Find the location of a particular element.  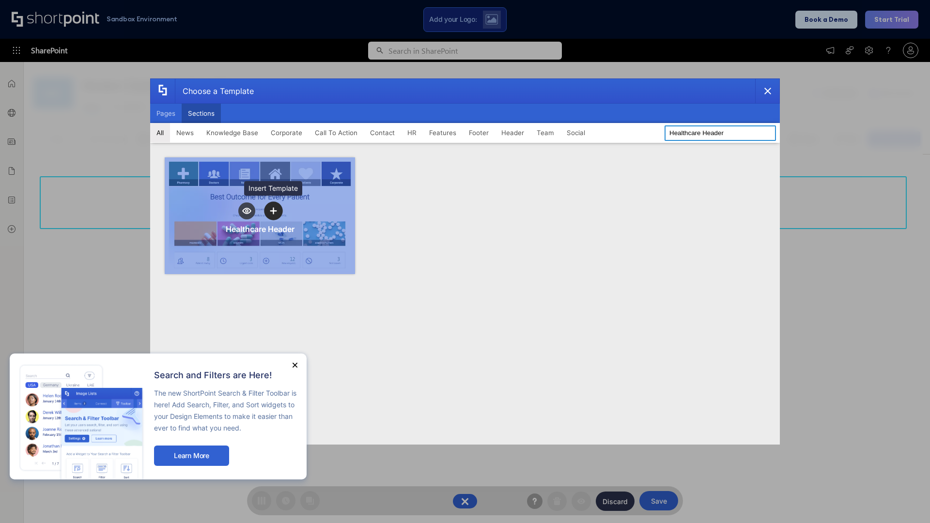

div: Choose a Template is located at coordinates (214, 91).